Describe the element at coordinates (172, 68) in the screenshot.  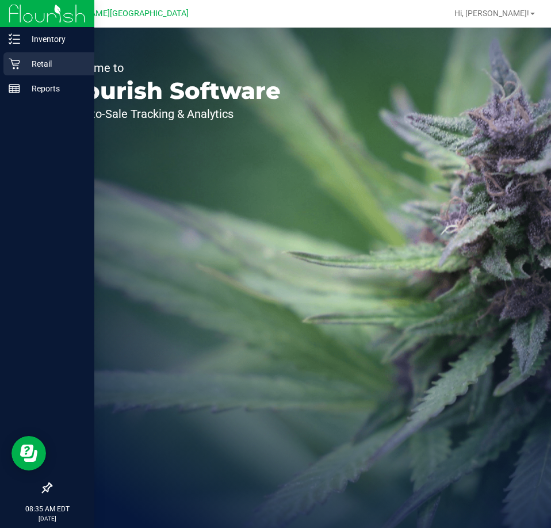
I see `p: Welcome to` at that location.